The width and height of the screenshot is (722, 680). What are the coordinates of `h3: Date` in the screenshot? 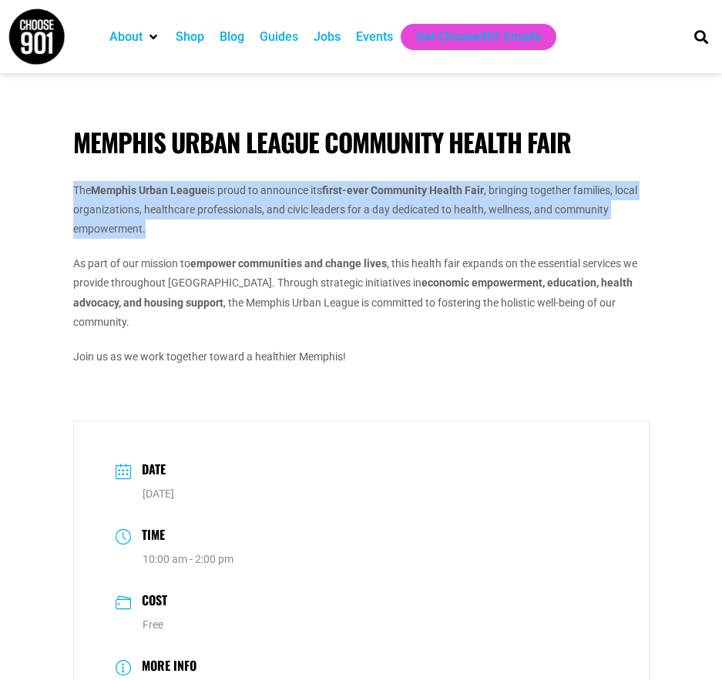 It's located at (149, 471).